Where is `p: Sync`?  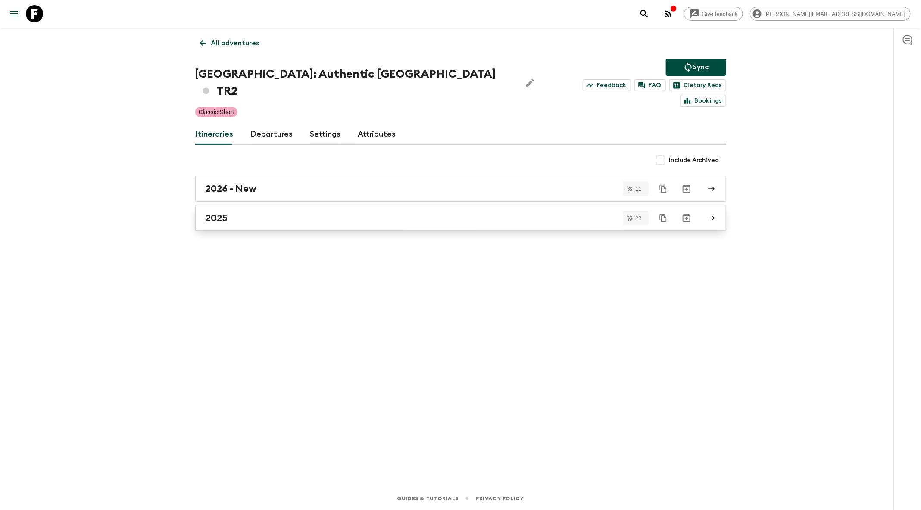
p: Sync is located at coordinates (701, 67).